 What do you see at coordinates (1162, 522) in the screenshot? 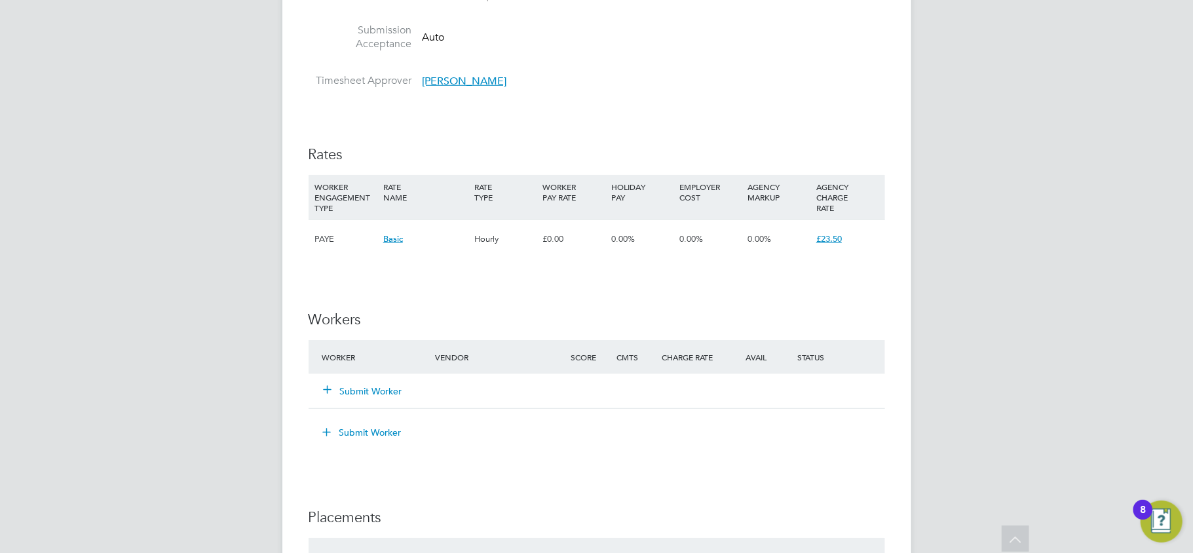
I see `button: Open Resource Center, 8 new notifications` at bounding box center [1162, 522].